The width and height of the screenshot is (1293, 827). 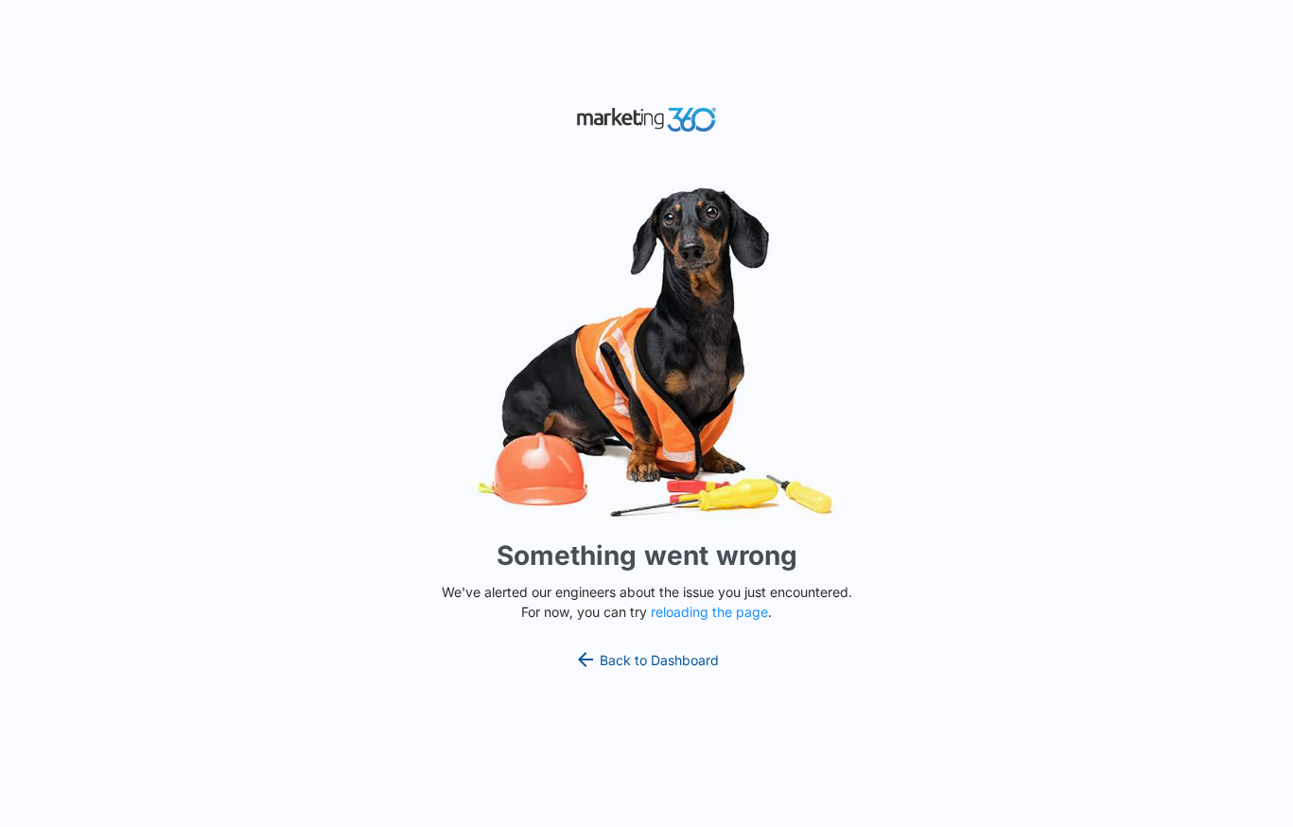 I want to click on a: Back to Dashboard, so click(x=647, y=659).